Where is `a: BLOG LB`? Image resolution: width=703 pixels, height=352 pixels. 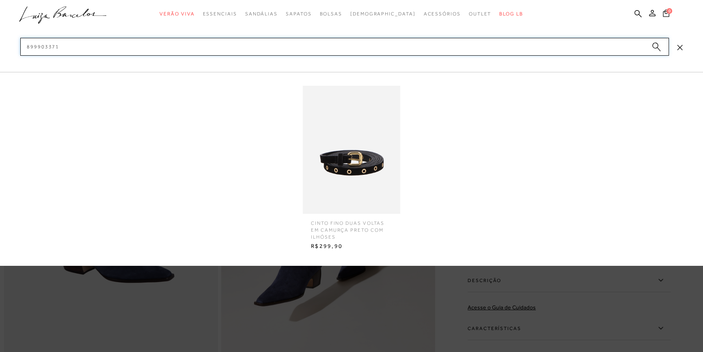 a: BLOG LB is located at coordinates (511, 14).